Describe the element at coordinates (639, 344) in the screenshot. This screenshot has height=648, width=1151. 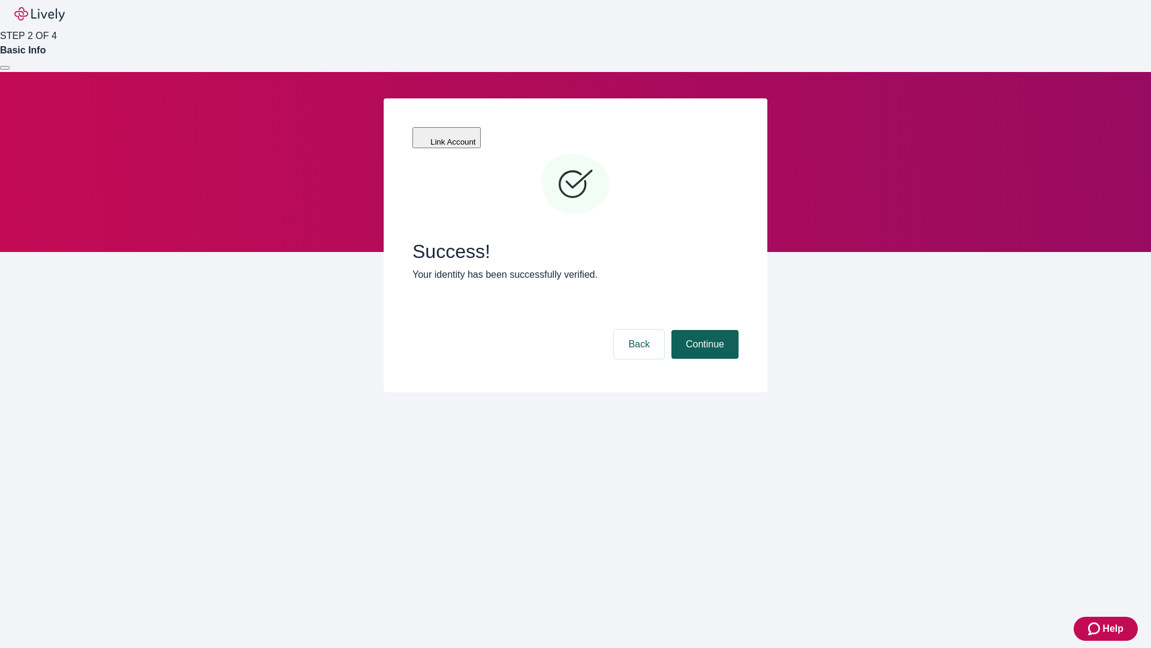
I see `button: Back` at that location.